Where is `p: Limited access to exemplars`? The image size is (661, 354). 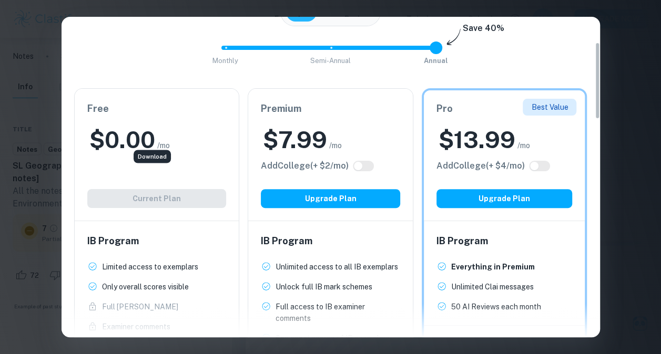
p: Limited access to exemplars is located at coordinates (150, 267).